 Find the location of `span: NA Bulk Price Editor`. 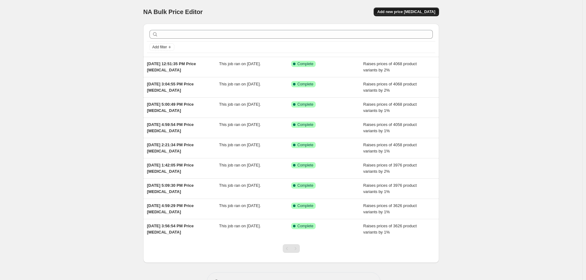

span: NA Bulk Price Editor is located at coordinates (173, 12).